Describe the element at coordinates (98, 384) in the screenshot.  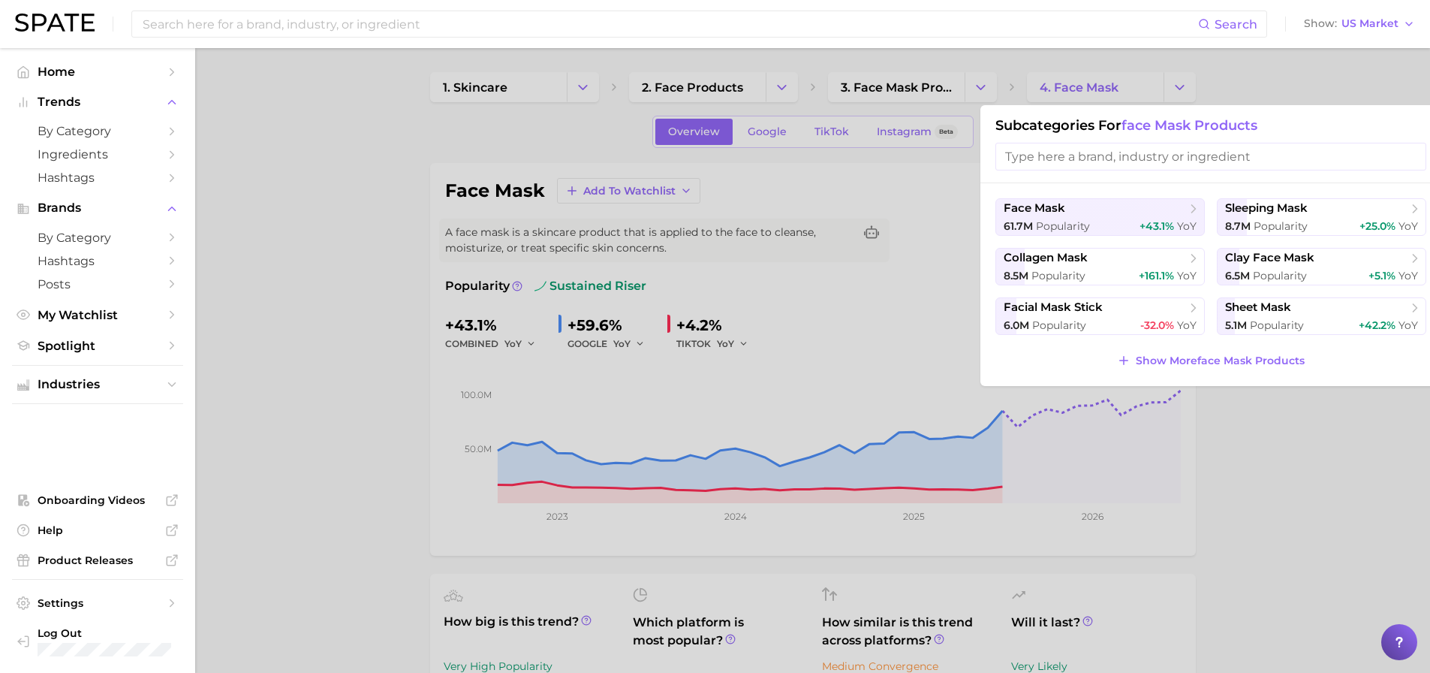
I see `button: Industries` at that location.